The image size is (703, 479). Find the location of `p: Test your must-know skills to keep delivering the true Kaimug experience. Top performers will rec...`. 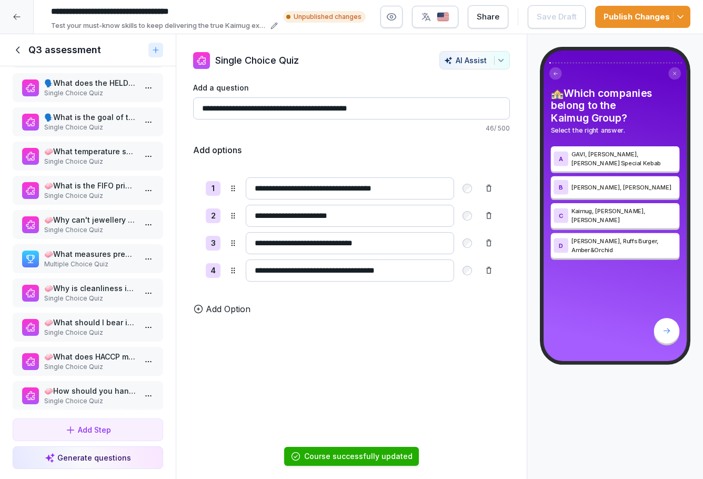

p: Test your must-know skills to keep delivering the true Kaimug experience. Top performers will rec... is located at coordinates (159, 26).